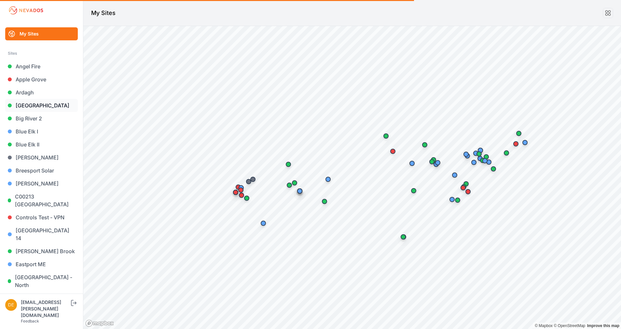 This screenshot has width=621, height=329. What do you see at coordinates (41, 79) in the screenshot?
I see `a: Apple Grove` at bounding box center [41, 79].